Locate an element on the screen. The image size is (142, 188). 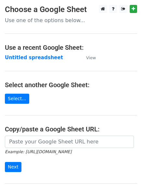
a: Select... is located at coordinates (17, 98).